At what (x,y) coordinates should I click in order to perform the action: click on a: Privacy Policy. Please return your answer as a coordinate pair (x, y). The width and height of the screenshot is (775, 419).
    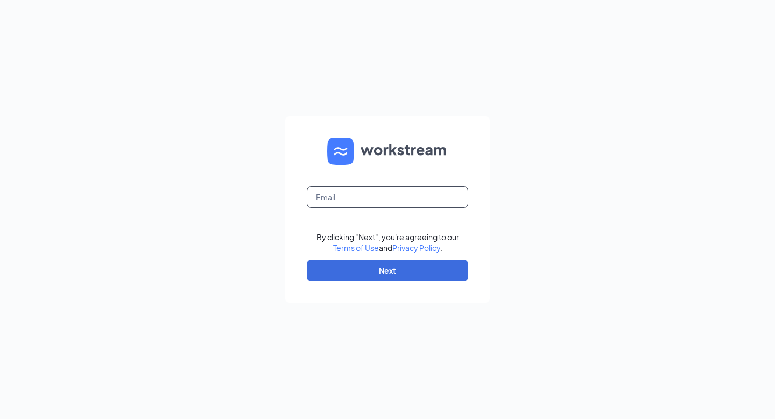
    Looking at the image, I should click on (416, 248).